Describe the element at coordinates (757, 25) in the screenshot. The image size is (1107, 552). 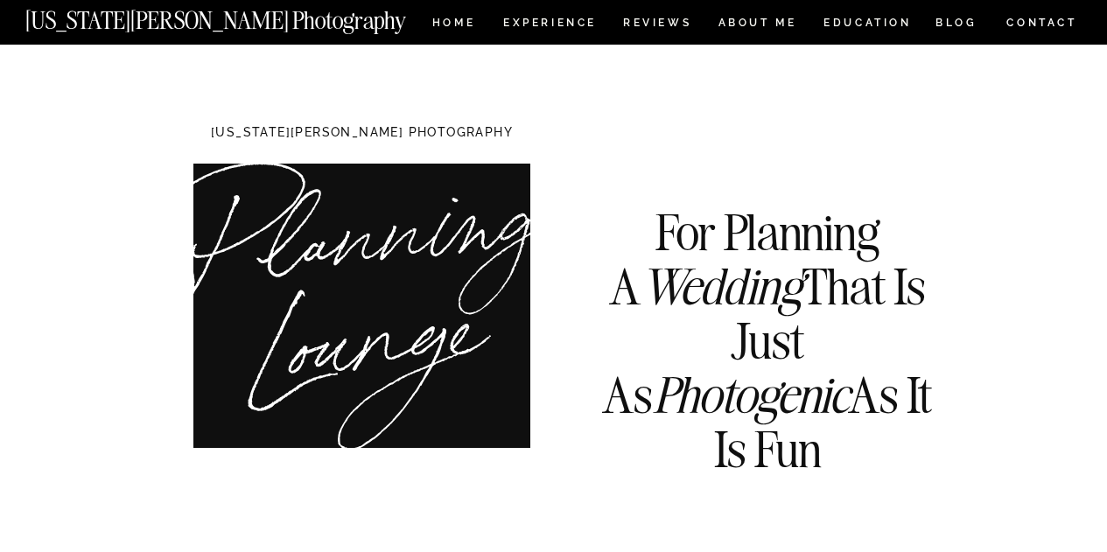
I see `nav: ABOUT ME` at that location.